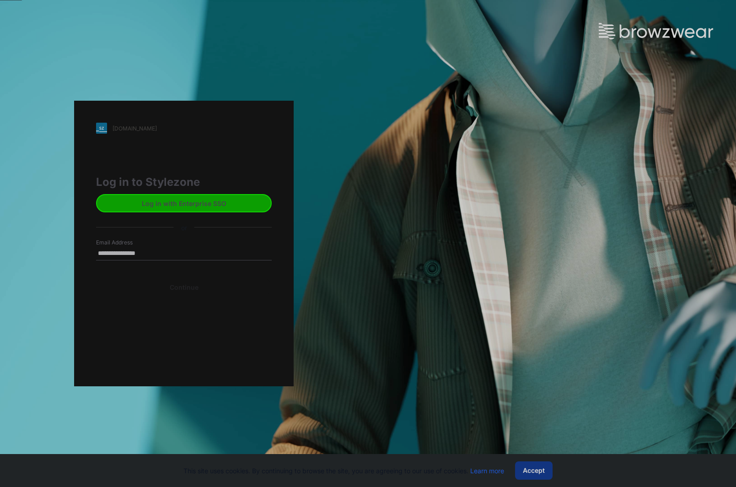  I want to click on label: Email Address, so click(128, 242).